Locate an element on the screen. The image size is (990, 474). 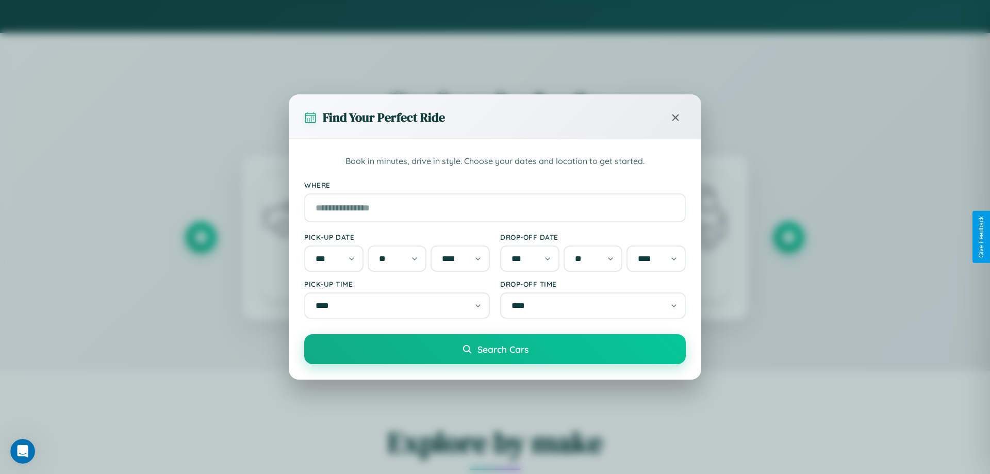
h3: Find Your Perfect Ride is located at coordinates (384, 117).